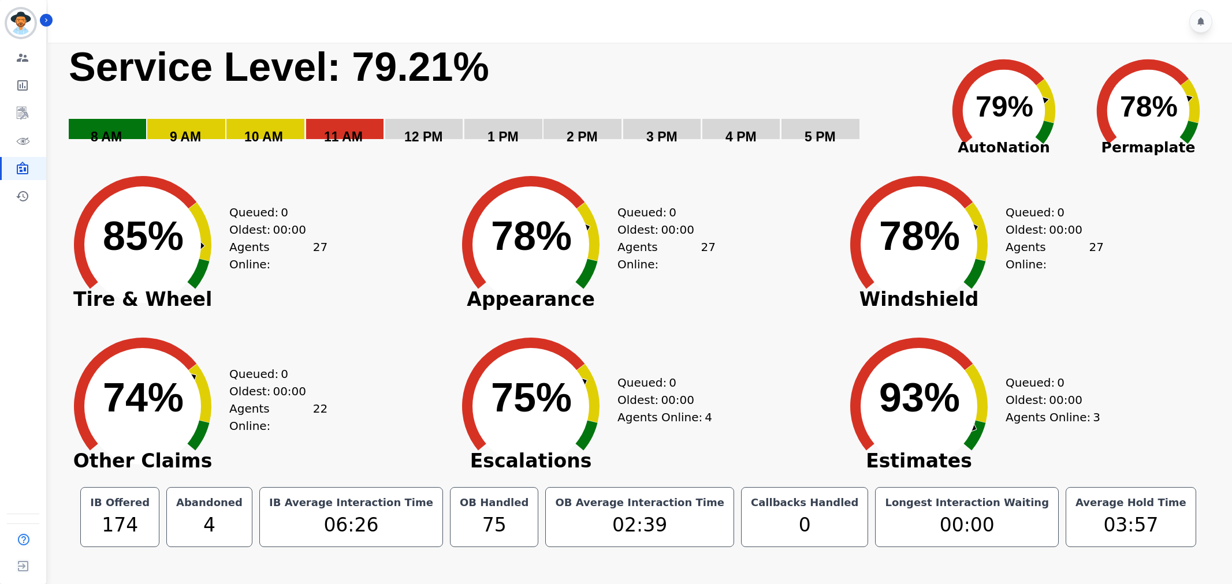  What do you see at coordinates (351, 503) in the screenshot?
I see `div: IB Average Interaction Time` at bounding box center [351, 503].